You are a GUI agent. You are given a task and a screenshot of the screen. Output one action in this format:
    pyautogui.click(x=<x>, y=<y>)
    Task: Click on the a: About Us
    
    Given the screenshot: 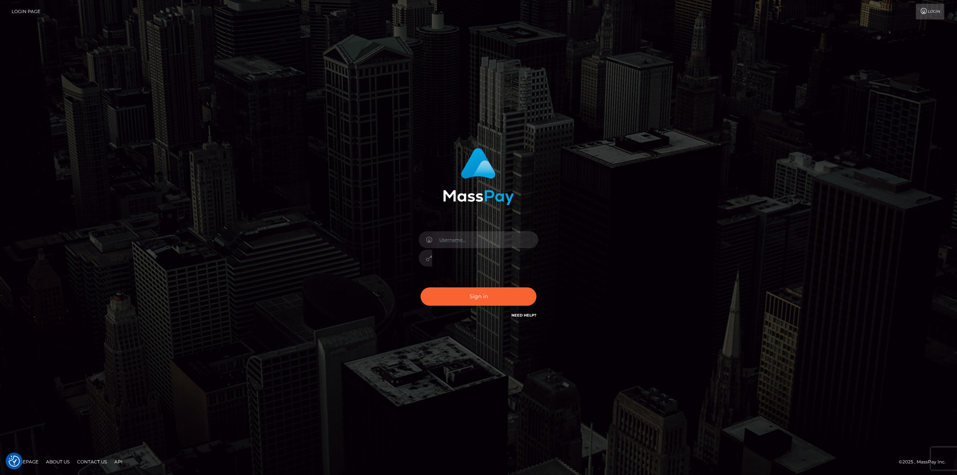 What is the action you would take?
    pyautogui.click(x=58, y=462)
    